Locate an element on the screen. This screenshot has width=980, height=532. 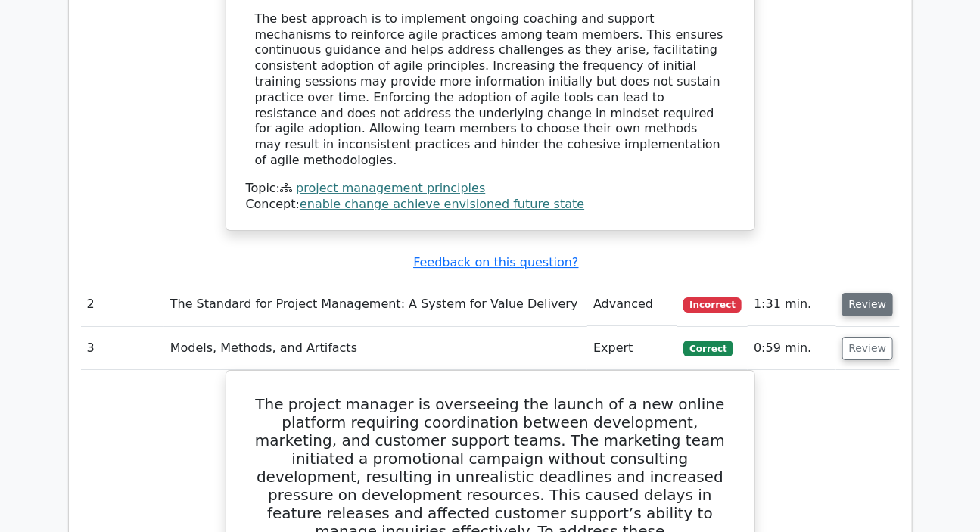
td: 2 is located at coordinates (123, 304).